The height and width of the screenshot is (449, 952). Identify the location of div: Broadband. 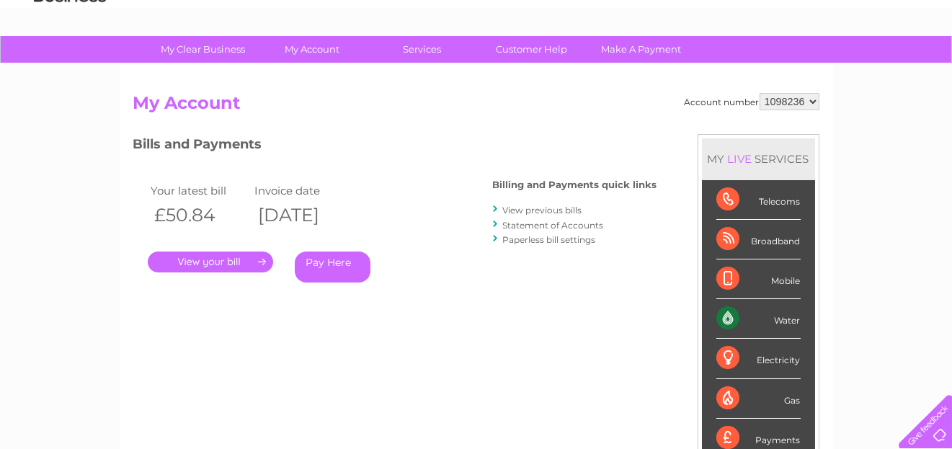
(758, 239).